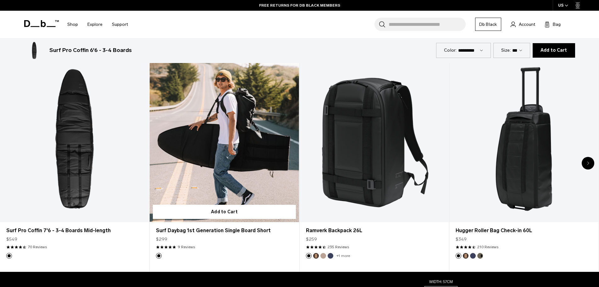 The height and width of the screenshot is (287, 599). Describe the element at coordinates (527, 24) in the screenshot. I see `span: Account` at that location.